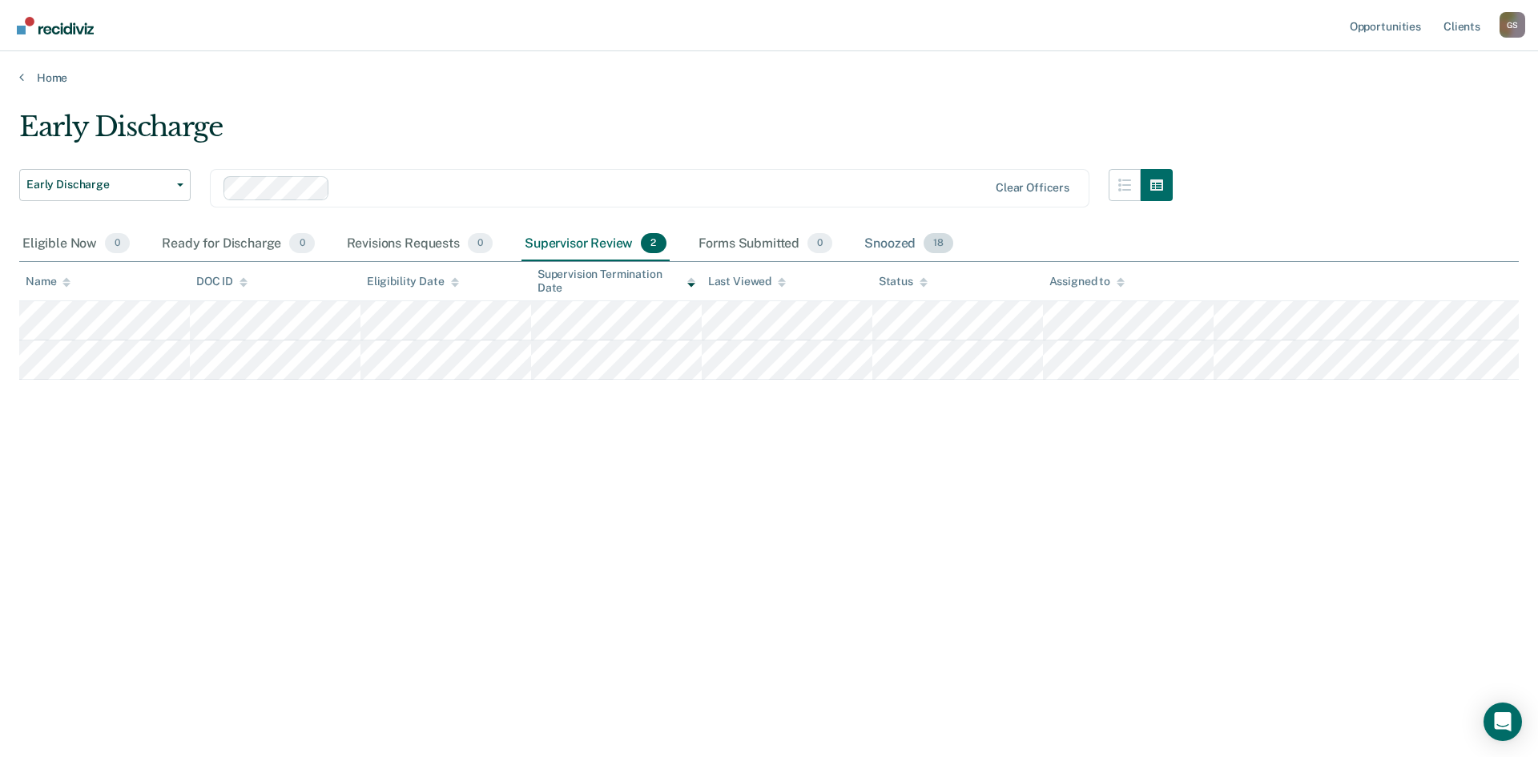 This screenshot has height=757, width=1538. I want to click on div: Status, so click(903, 281).